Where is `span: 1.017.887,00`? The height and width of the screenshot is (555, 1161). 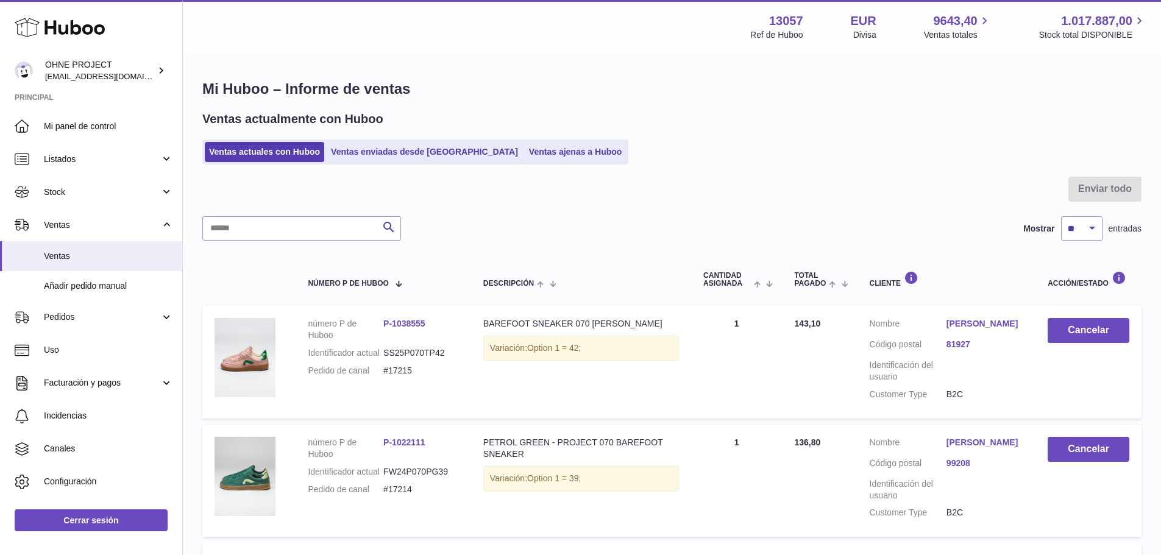 span: 1.017.887,00 is located at coordinates (1096, 21).